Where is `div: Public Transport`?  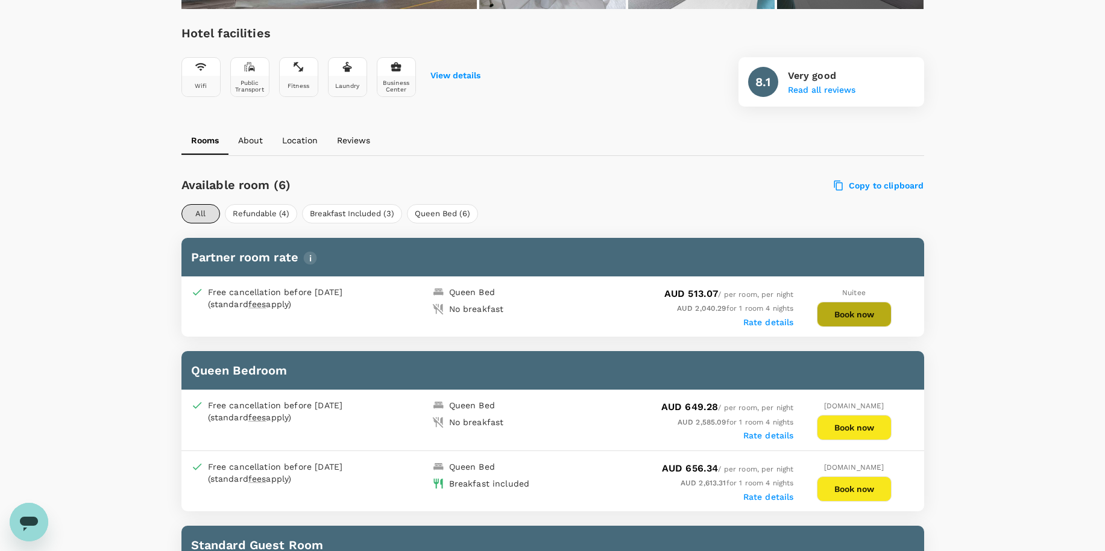 div: Public Transport is located at coordinates (250, 86).